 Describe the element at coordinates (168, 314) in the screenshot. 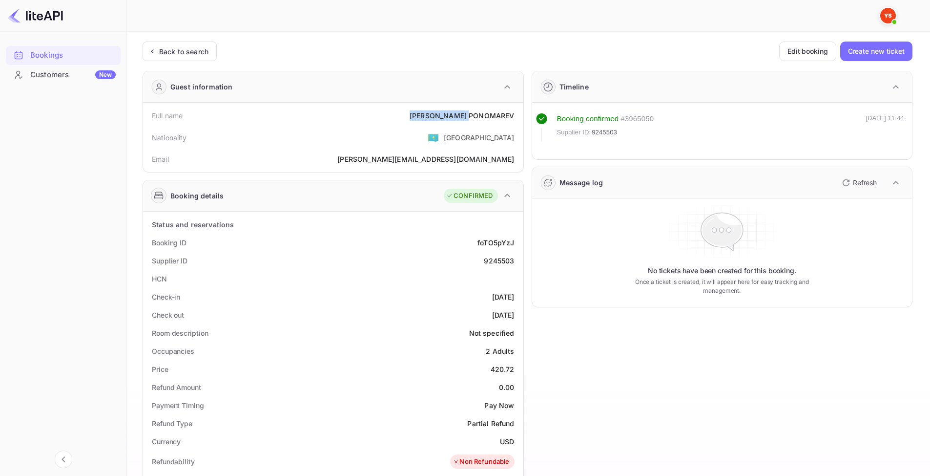

I see `div: Check out` at that location.